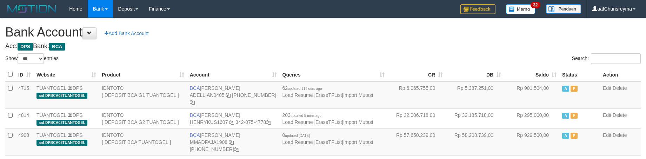 This screenshot has width=646, height=159. What do you see at coordinates (207, 95) in the screenshot?
I see `a: ADELLIAN0405` at bounding box center [207, 95].